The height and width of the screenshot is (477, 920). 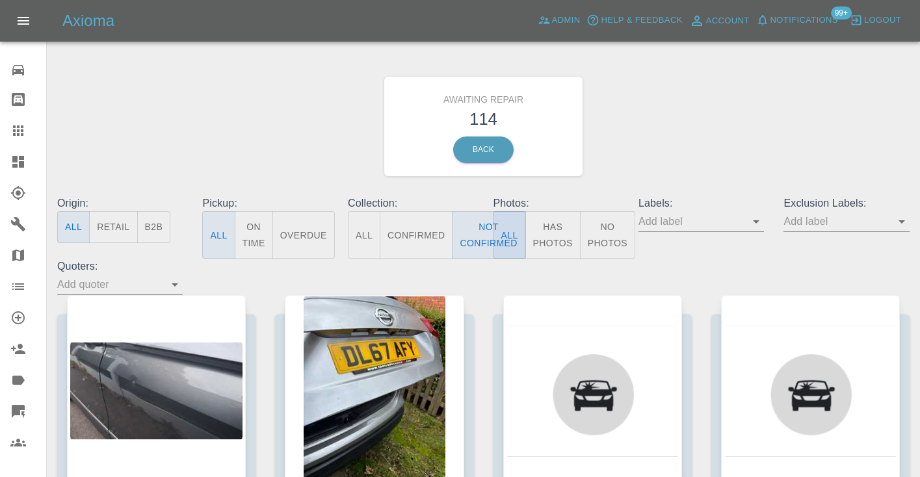 What do you see at coordinates (23, 21) in the screenshot?
I see `button: Open drawer` at bounding box center [23, 21].